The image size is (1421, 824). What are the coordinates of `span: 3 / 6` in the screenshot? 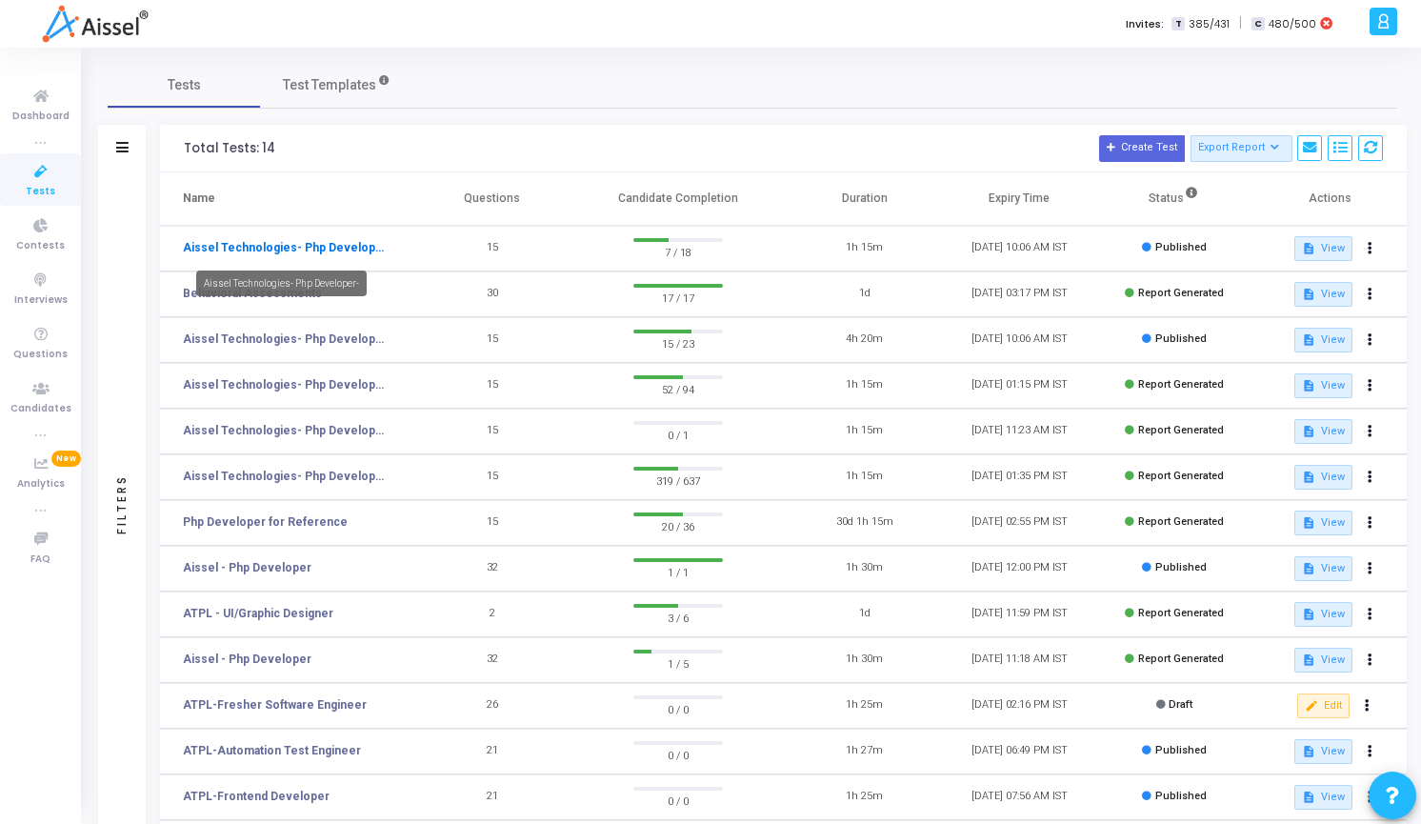 It's located at (678, 617).